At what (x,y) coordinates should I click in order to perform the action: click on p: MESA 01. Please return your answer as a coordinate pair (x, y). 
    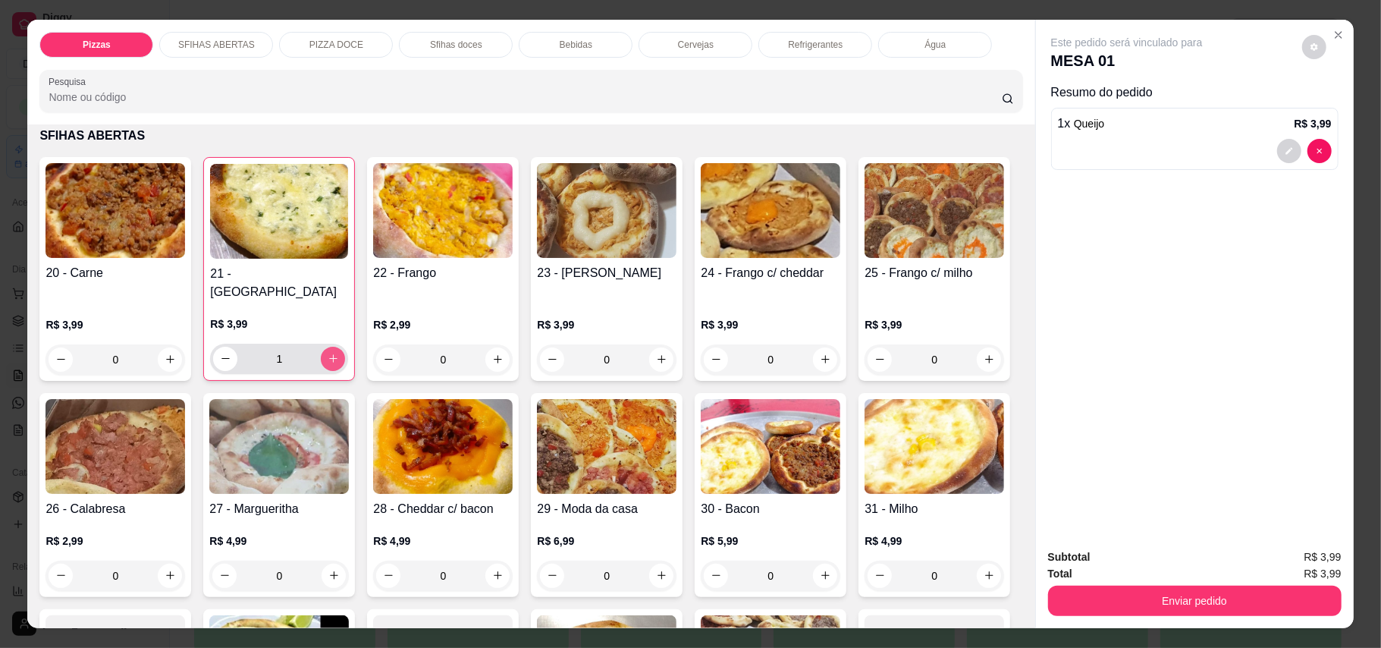
    Looking at the image, I should click on (1127, 61).